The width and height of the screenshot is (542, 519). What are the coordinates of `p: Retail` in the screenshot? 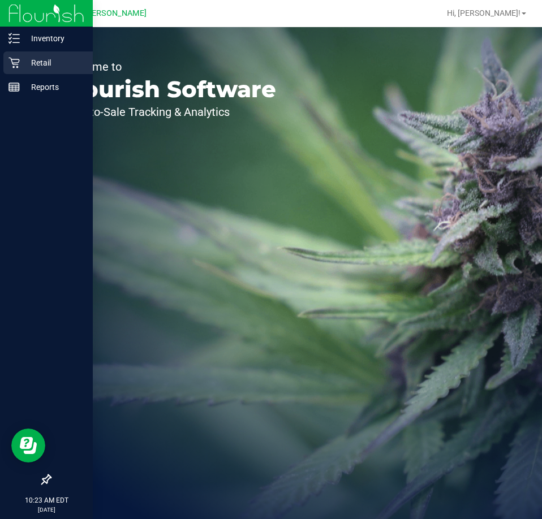 It's located at (54, 63).